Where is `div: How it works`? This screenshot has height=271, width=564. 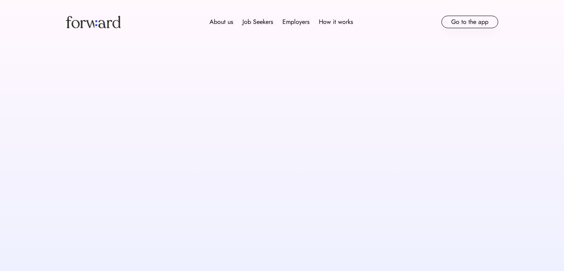
div: How it works is located at coordinates (336, 22).